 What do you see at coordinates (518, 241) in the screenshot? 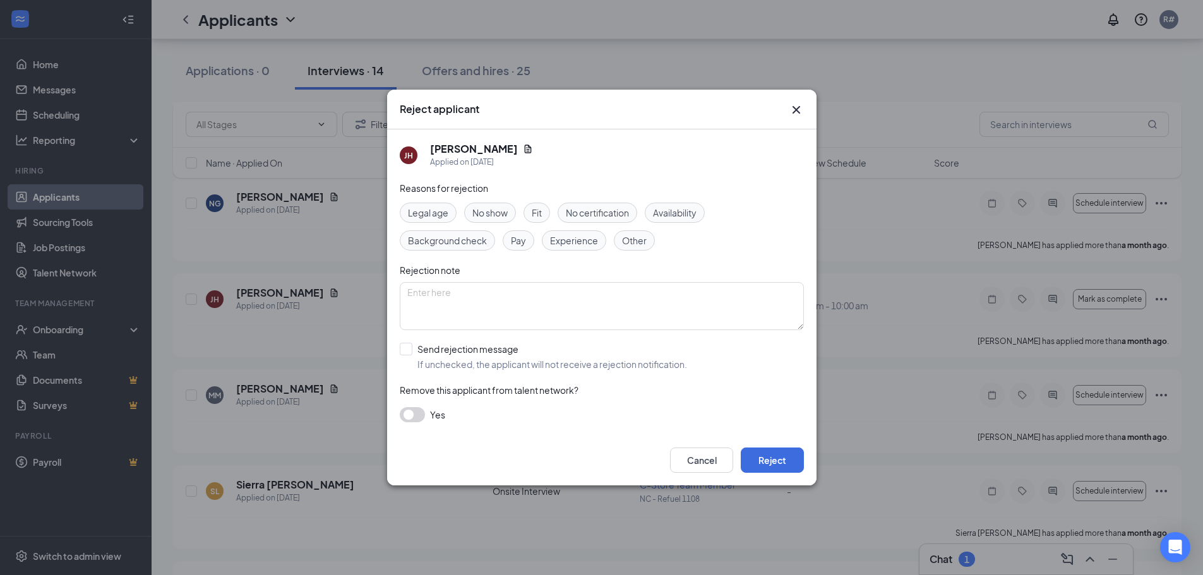
I see `span: Pay` at bounding box center [518, 241].